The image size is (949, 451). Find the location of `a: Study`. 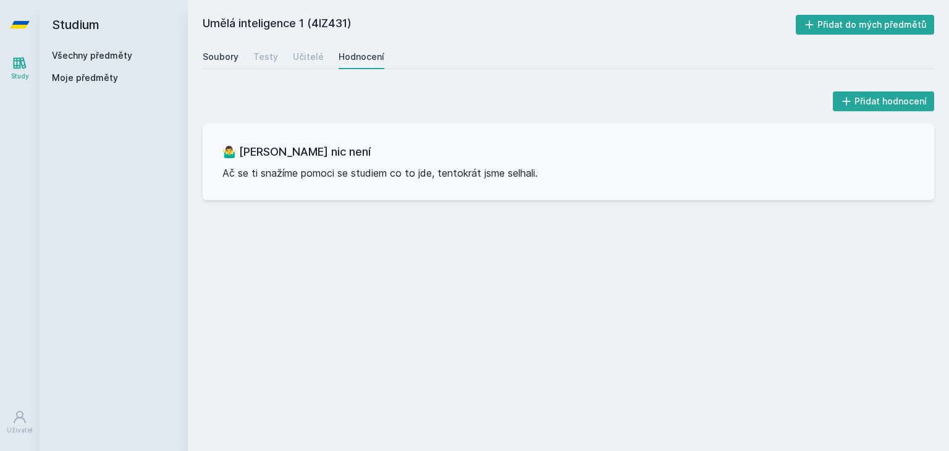

a: Study is located at coordinates (20, 68).